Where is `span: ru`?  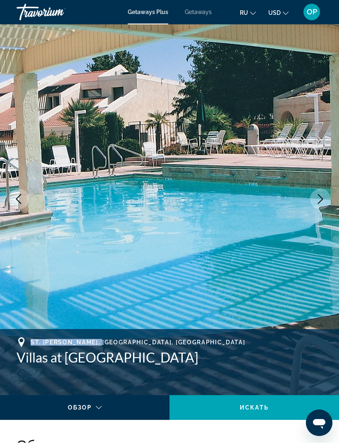
span: ru is located at coordinates (244, 13).